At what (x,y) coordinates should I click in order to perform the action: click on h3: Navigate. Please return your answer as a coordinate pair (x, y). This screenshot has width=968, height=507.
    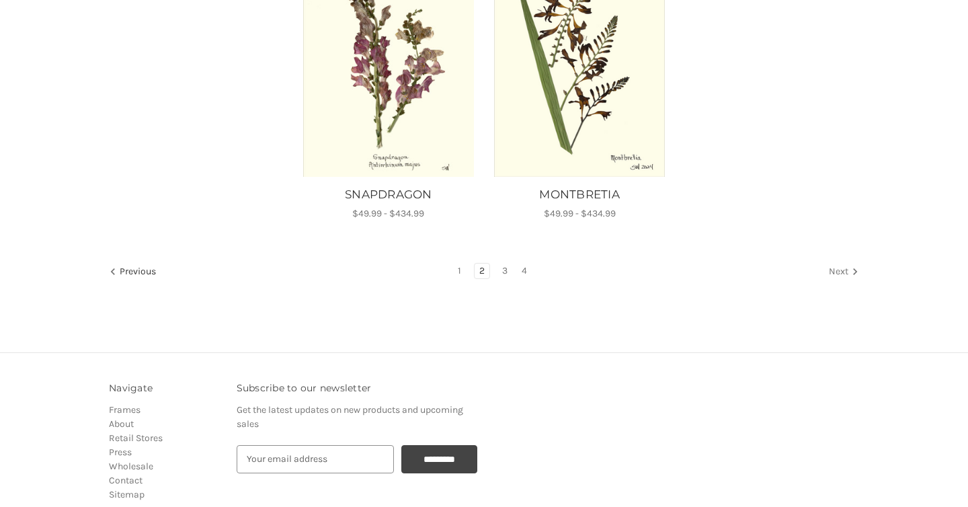
    Looking at the image, I should click on (165, 388).